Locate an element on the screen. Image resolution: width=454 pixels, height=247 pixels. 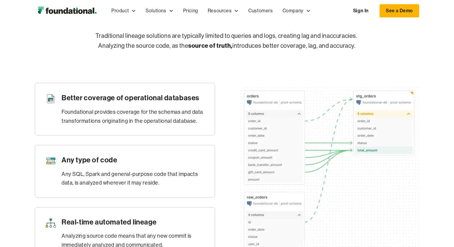
strong: source of truth, is located at coordinates (210, 45).